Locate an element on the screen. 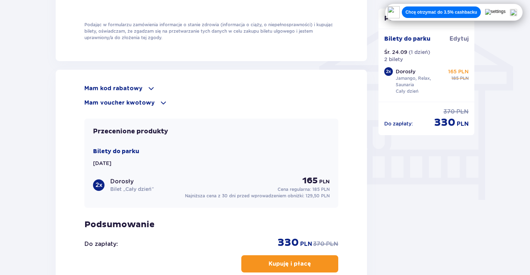 This screenshot has height=275, width=530. p: Cena regularna: is located at coordinates (303, 189).